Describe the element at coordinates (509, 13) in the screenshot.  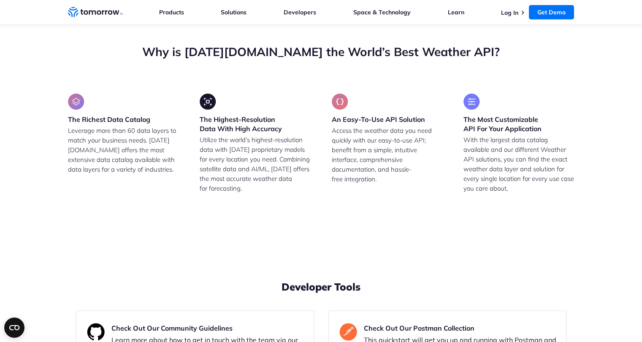
I see `a: Log In` at that location.